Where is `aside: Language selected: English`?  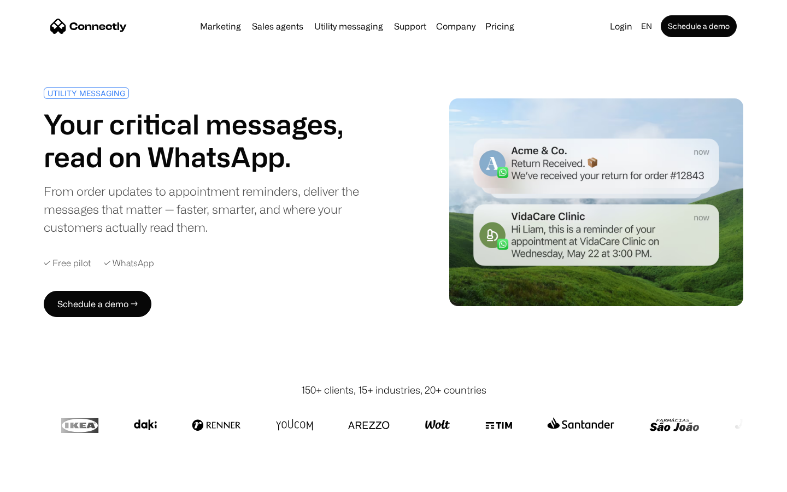 aside: Language selected: English is located at coordinates (38, 480).